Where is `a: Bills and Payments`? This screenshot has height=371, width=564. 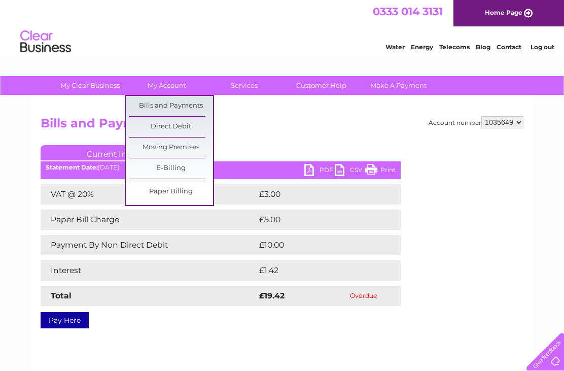 a: Bills and Payments is located at coordinates (171, 106).